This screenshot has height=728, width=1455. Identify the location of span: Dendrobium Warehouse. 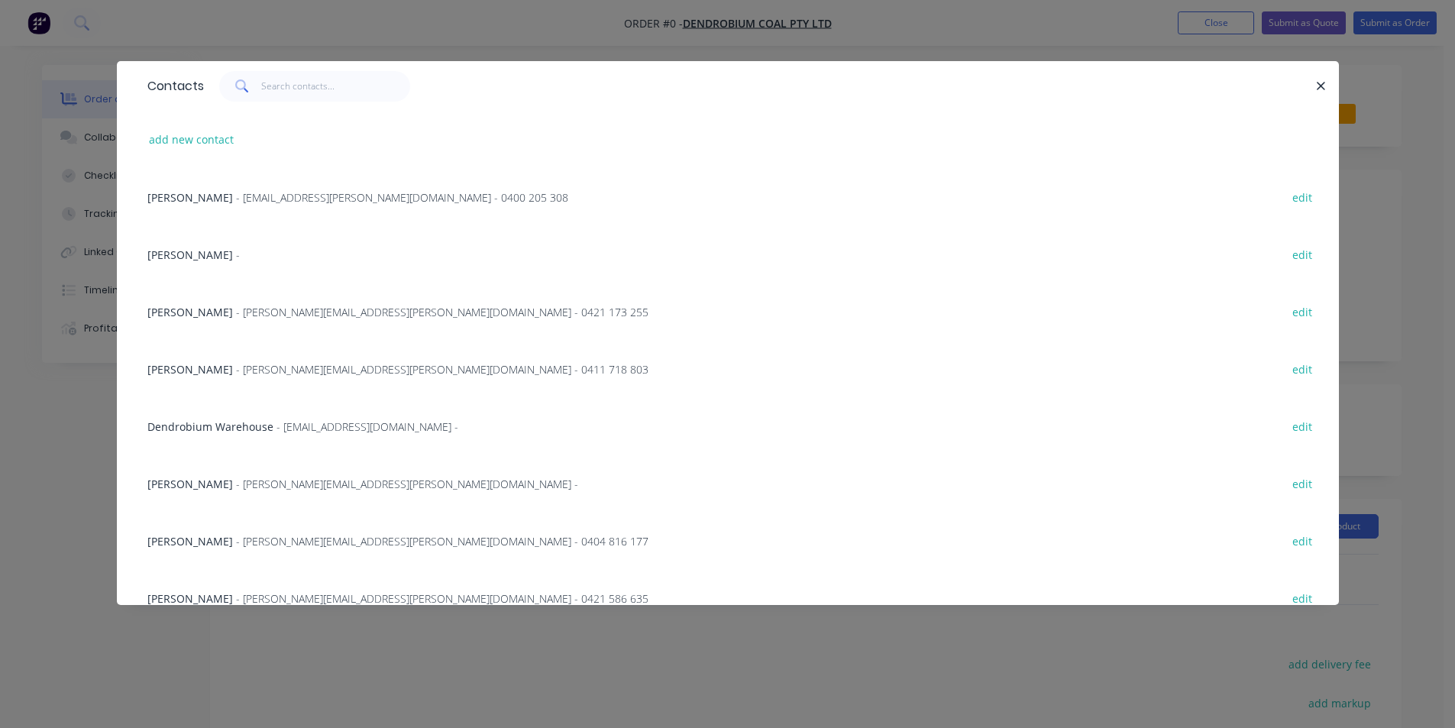
(210, 426).